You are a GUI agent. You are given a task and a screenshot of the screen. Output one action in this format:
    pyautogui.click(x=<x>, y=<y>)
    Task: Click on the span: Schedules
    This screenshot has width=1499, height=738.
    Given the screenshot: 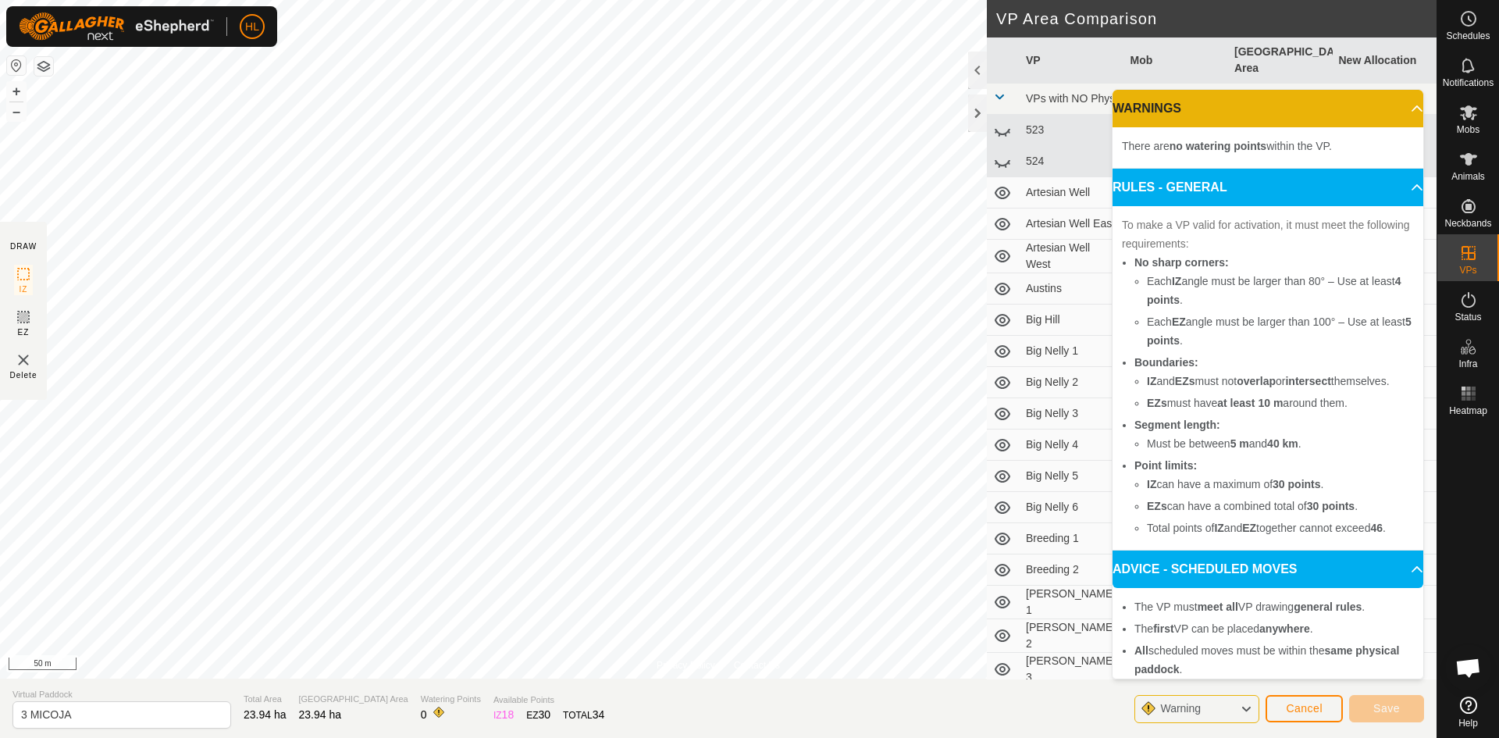 What is the action you would take?
    pyautogui.click(x=1468, y=36)
    